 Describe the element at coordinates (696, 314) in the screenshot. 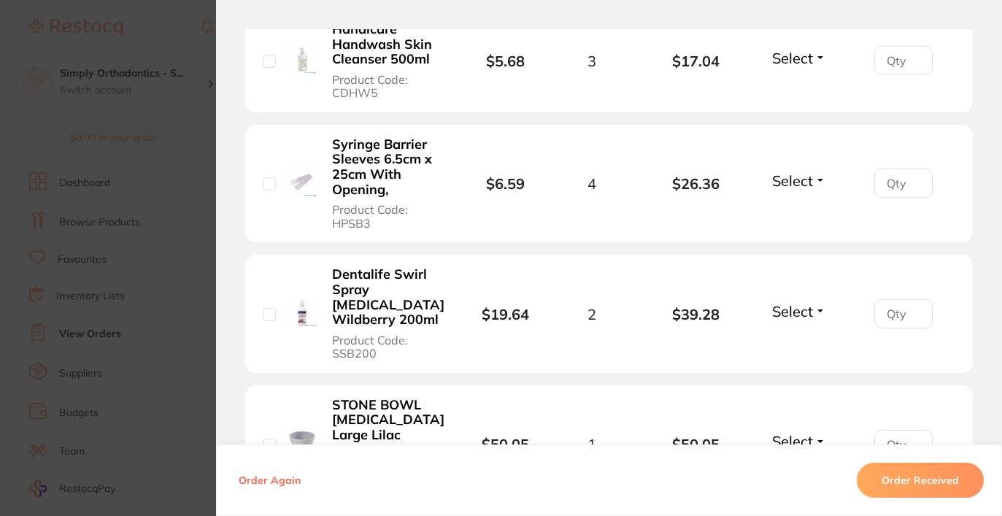

I see `b: $39.28` at that location.